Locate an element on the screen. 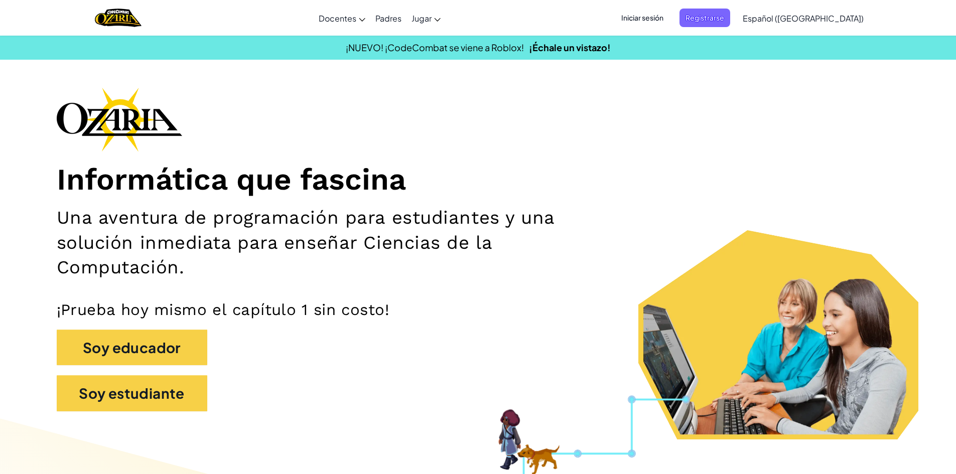 The image size is (956, 474). button: Soy estudiante is located at coordinates (132, 393).